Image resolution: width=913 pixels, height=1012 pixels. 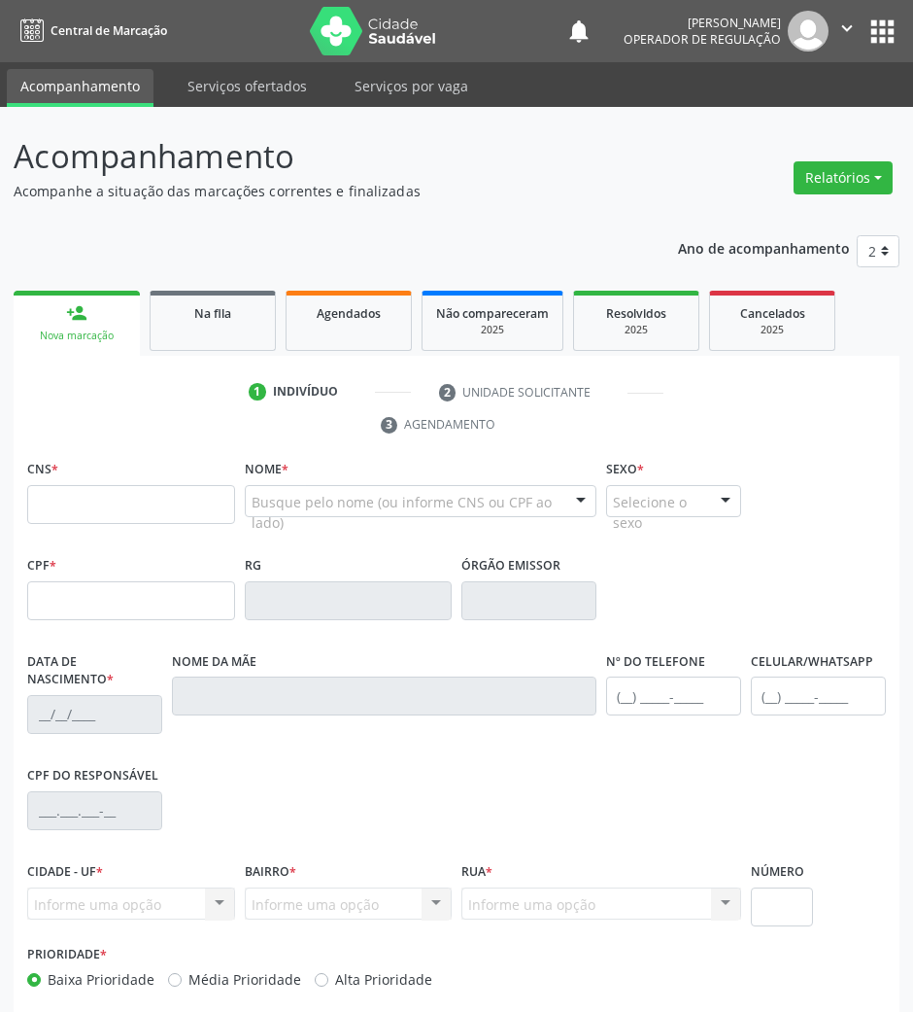 I want to click on p: Ano de acompanhamento, so click(x=764, y=247).